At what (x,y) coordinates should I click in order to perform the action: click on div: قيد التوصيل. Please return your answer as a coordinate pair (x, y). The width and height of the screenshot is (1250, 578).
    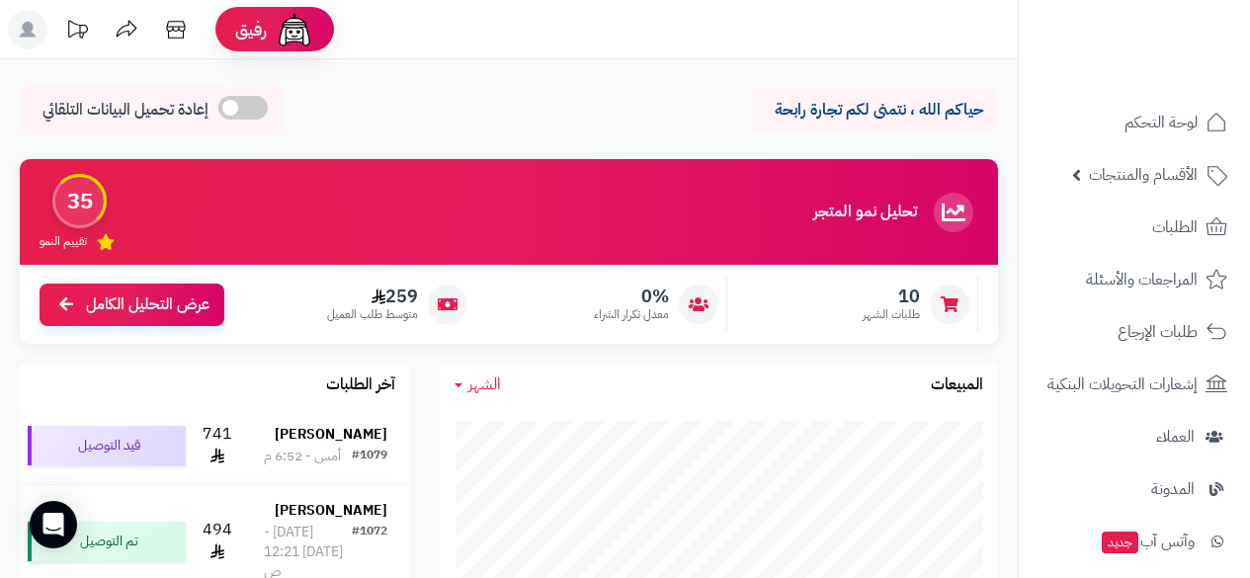
    Looking at the image, I should click on (107, 446).